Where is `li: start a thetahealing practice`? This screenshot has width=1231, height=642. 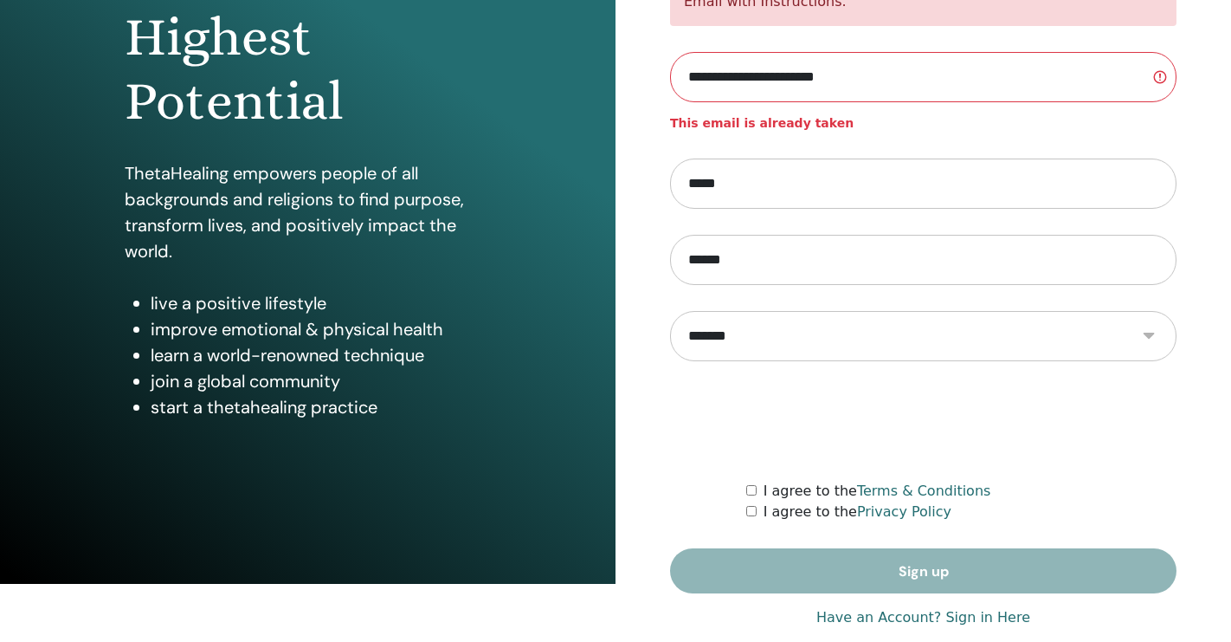
li: start a thetahealing practice is located at coordinates (321, 407).